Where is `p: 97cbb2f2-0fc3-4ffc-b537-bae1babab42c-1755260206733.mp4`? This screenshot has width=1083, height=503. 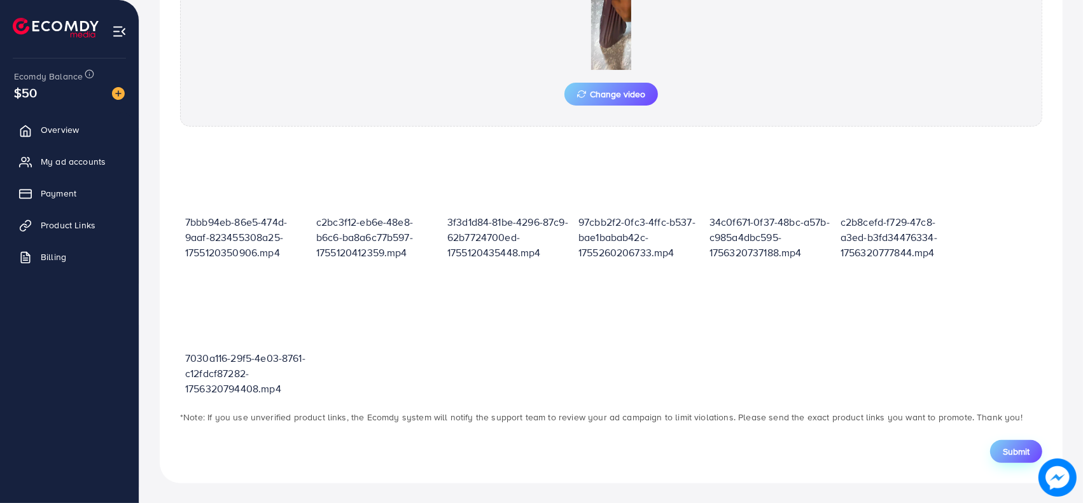 p: 97cbb2f2-0fc3-4ffc-b537-bae1babab42c-1755260206733.mp4 is located at coordinates (639, 237).